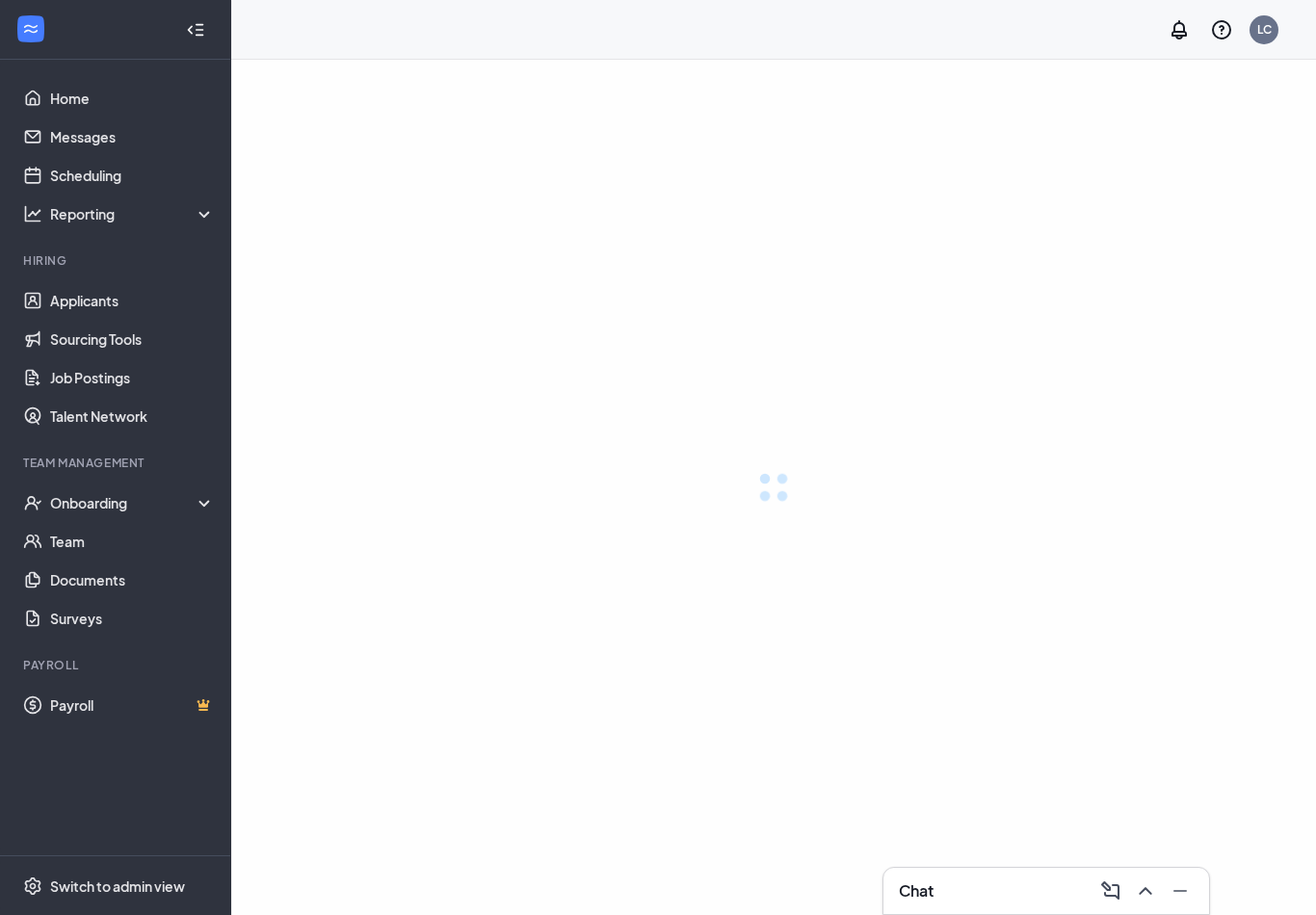 The width and height of the screenshot is (1316, 915). Describe the element at coordinates (196, 29) in the screenshot. I see `svg: Collapse` at that location.